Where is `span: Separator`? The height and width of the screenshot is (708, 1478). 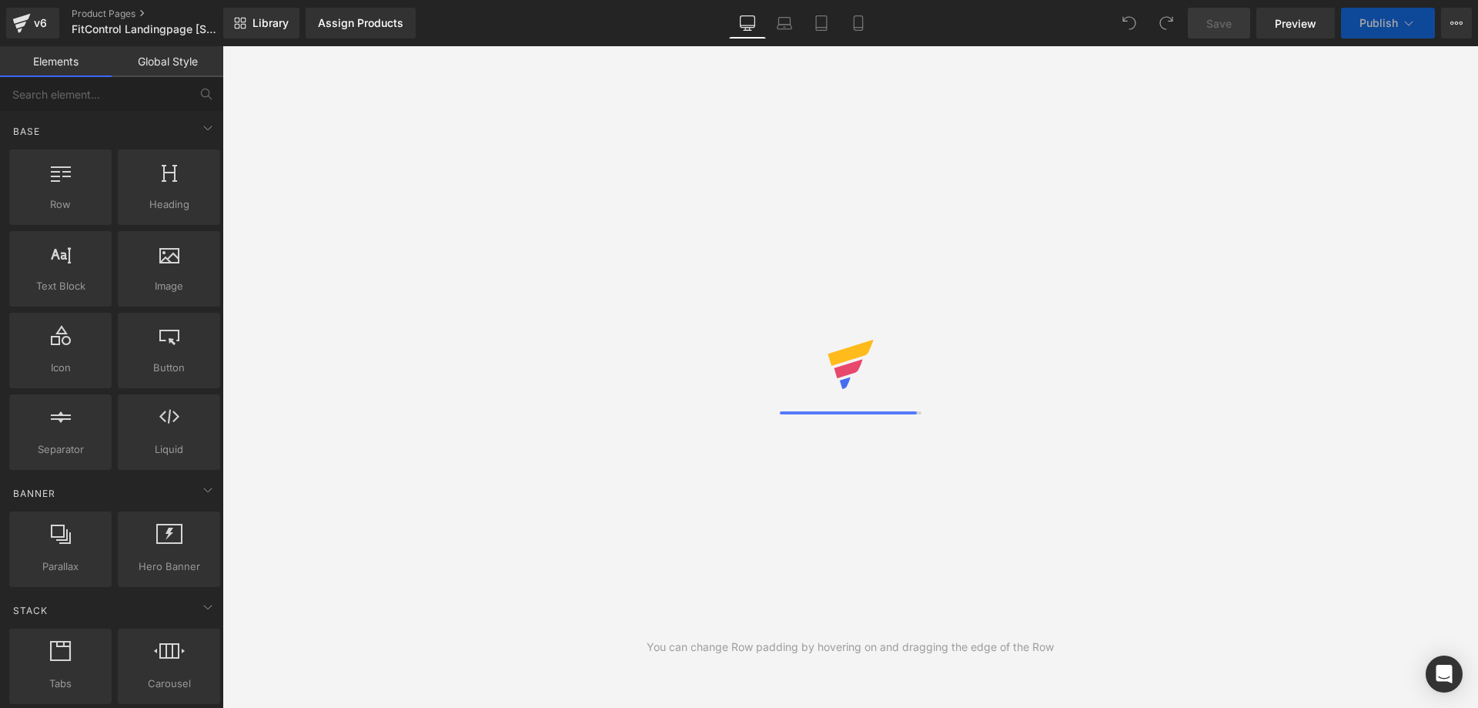
span: Separator is located at coordinates (60, 449).